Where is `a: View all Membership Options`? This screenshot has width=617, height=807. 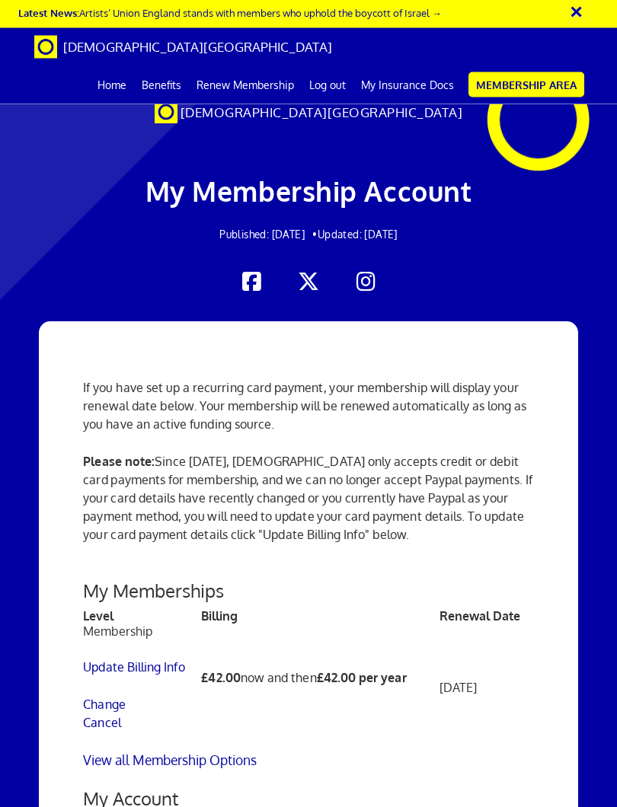 a: View all Membership Options is located at coordinates (170, 761).